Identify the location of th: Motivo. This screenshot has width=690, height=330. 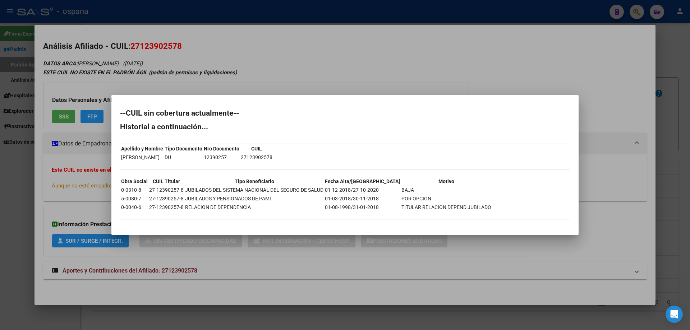
(446, 181).